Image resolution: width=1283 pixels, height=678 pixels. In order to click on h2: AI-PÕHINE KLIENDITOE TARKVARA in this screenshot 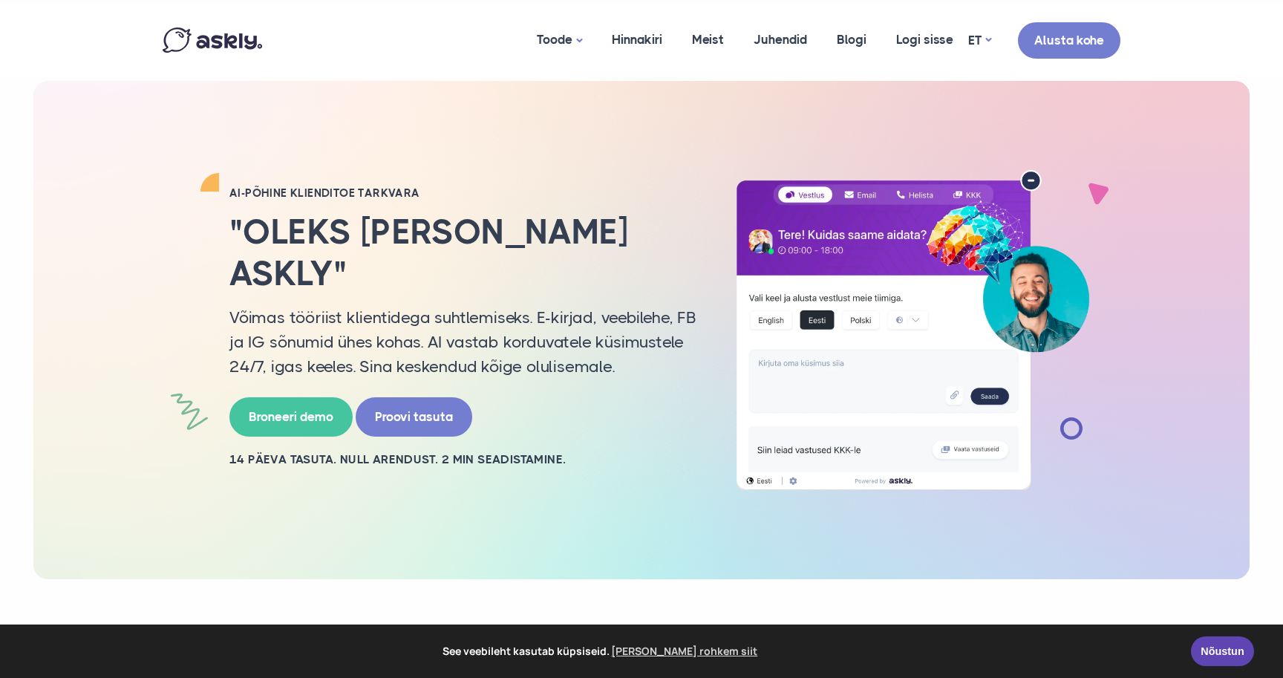, I will do `click(463, 193)`.